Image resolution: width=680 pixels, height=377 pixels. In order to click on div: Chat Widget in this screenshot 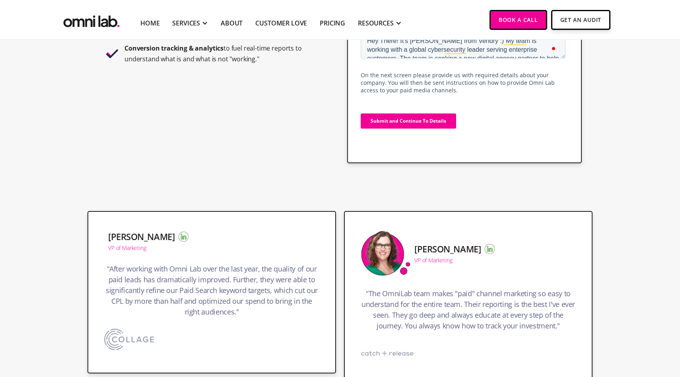, I will do `click(608, 330)`.